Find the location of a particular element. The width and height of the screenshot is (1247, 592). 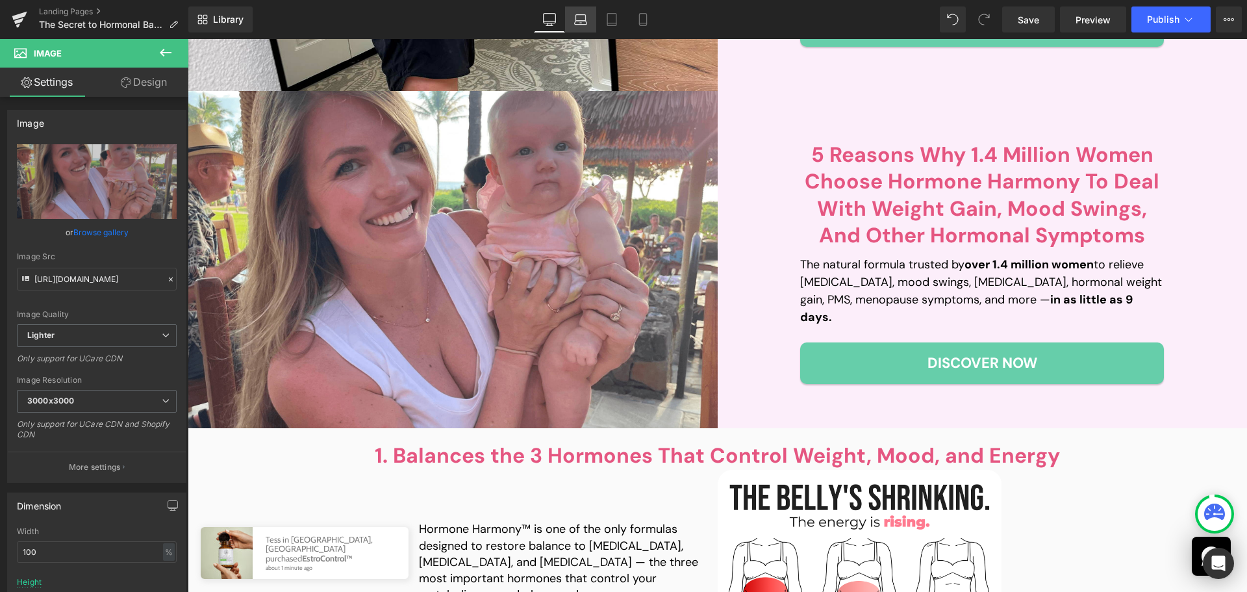

b: Lighter is located at coordinates (41, 334).